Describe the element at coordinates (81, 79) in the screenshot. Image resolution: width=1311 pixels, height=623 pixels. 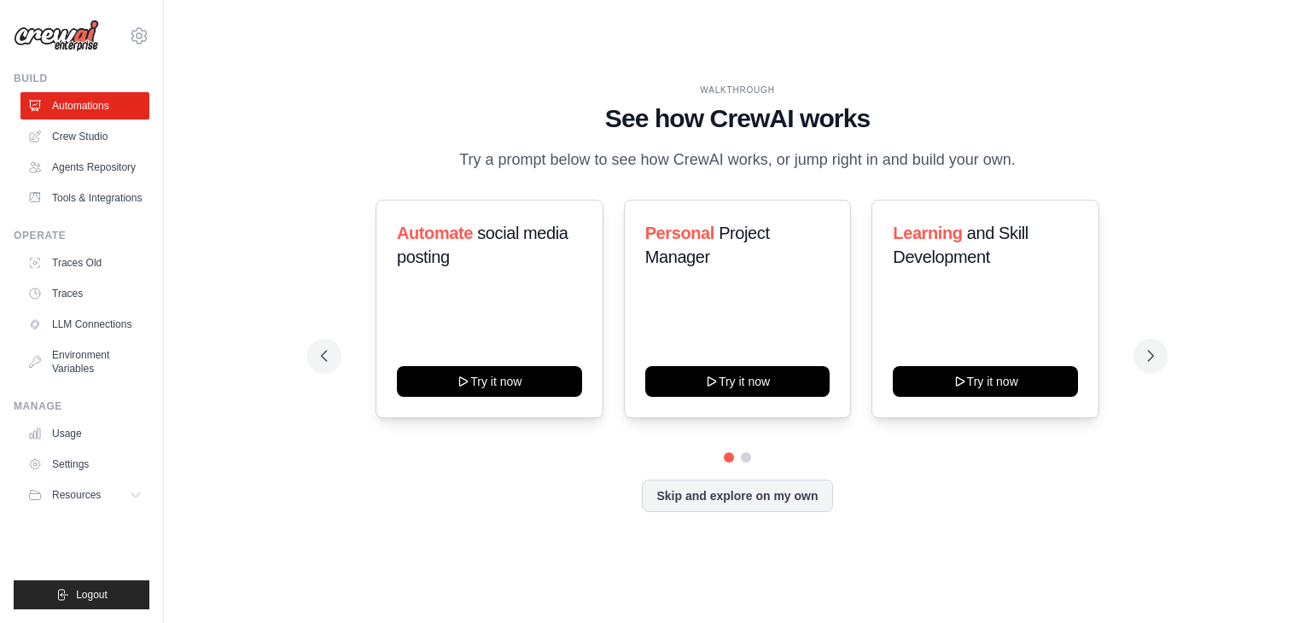
I see `div: Build` at that location.